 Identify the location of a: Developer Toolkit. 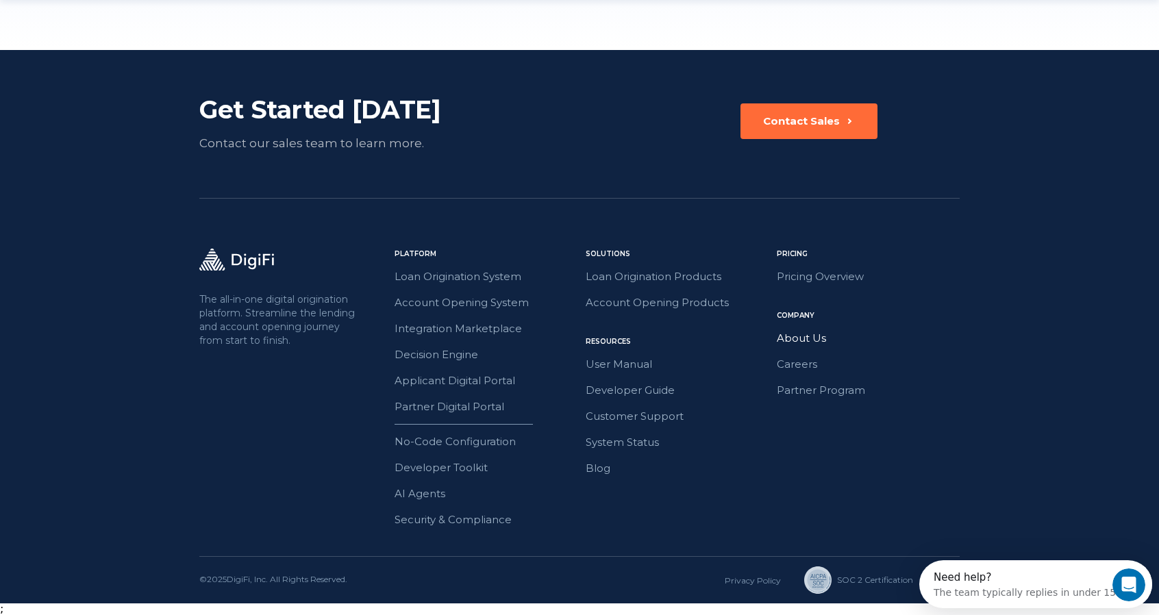
(485, 468).